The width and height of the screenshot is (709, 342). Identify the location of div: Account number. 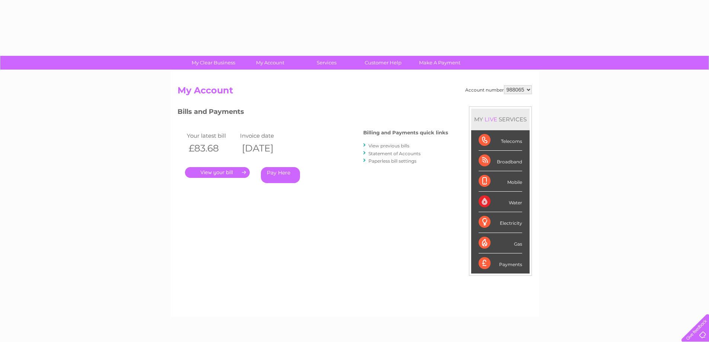
(499, 90).